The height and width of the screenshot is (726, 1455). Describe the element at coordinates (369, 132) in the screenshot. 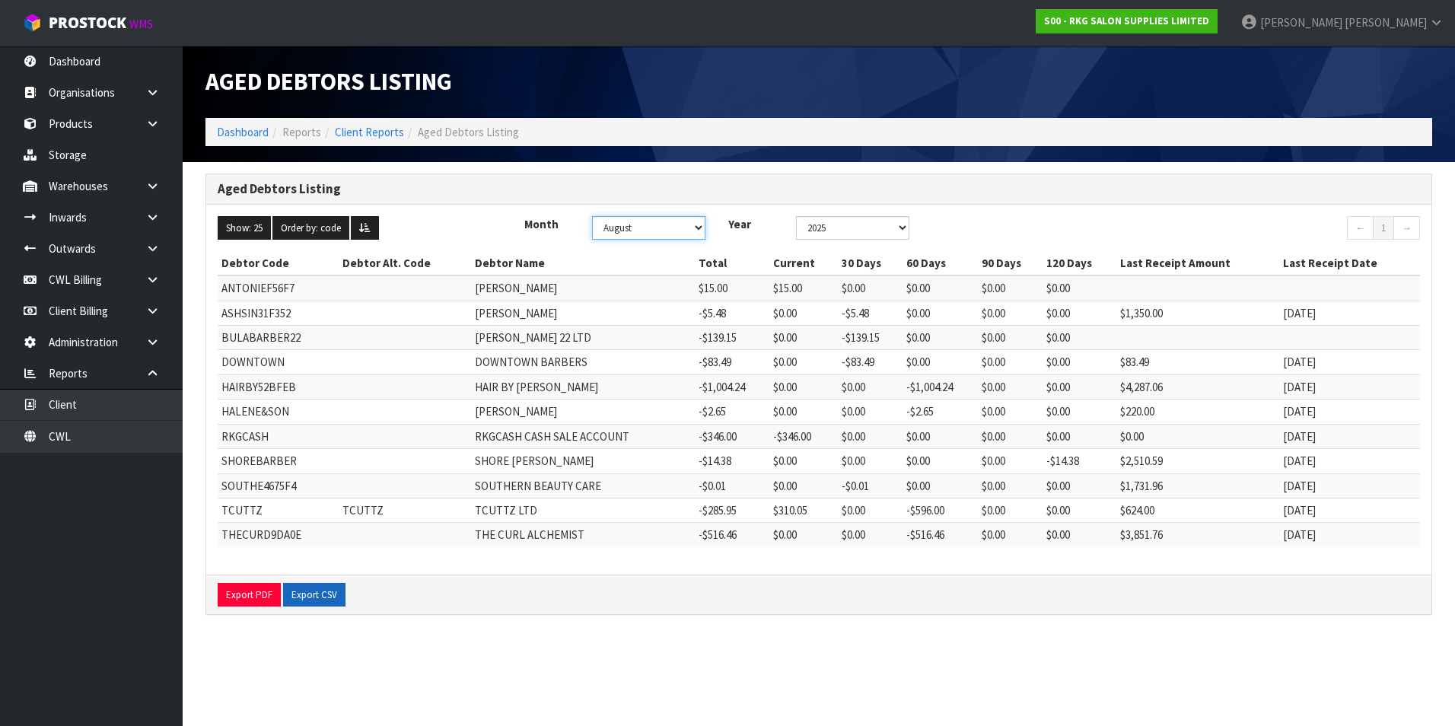

I see `a: Client Reports` at that location.